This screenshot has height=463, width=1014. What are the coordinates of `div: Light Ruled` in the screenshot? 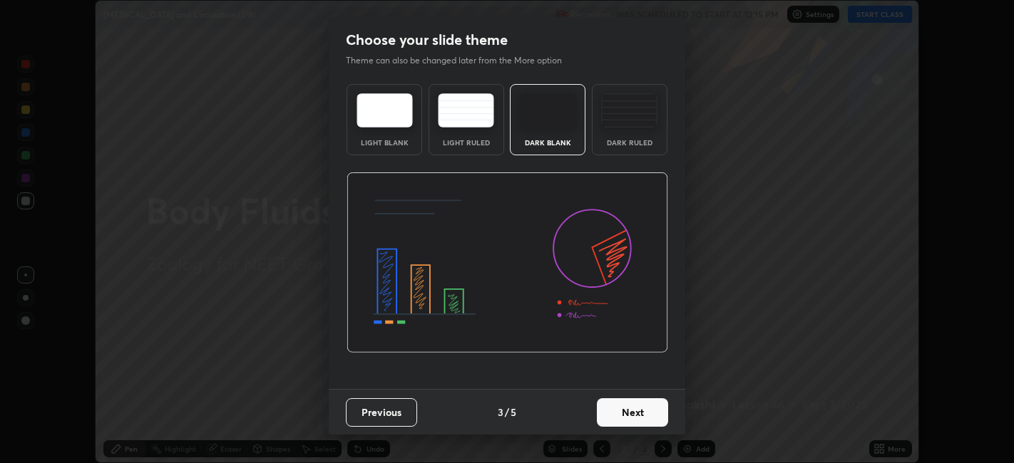 It's located at (466, 143).